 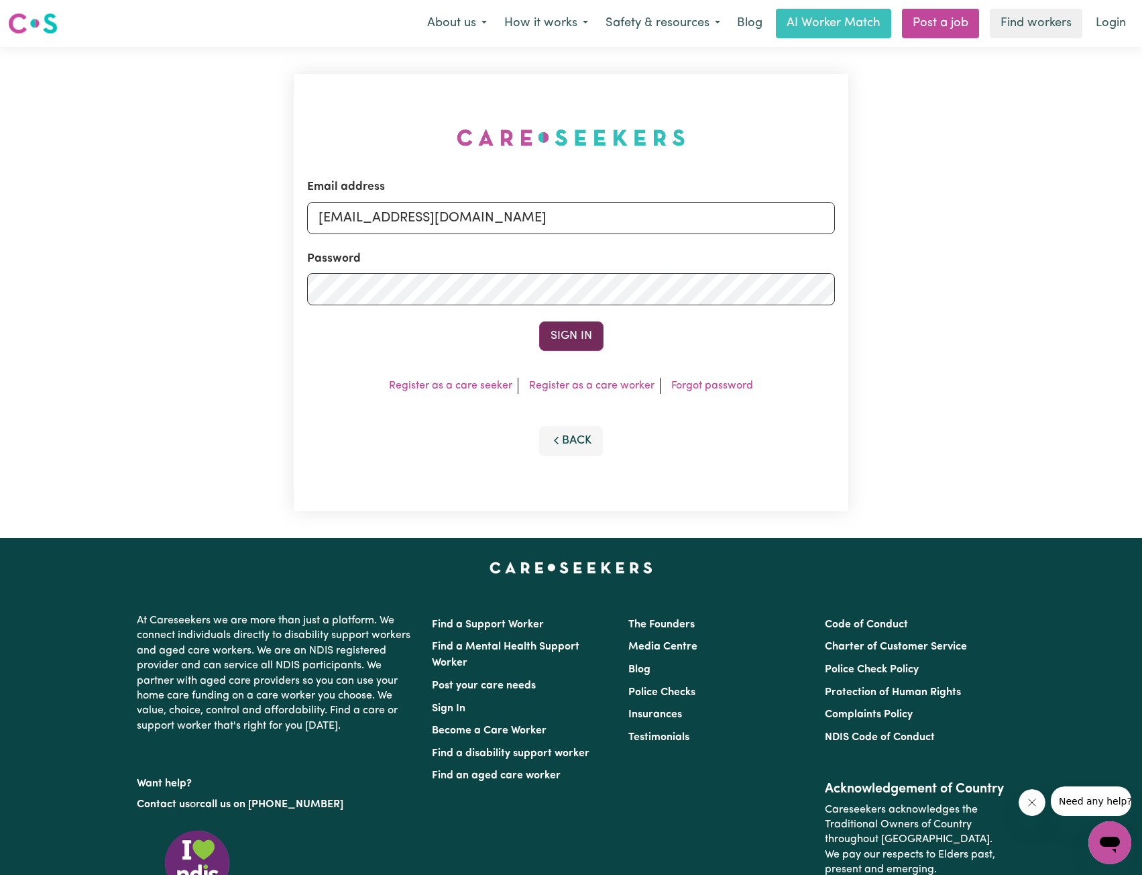 What do you see at coordinates (276, 804) in the screenshot?
I see `p: or` at bounding box center [276, 804].